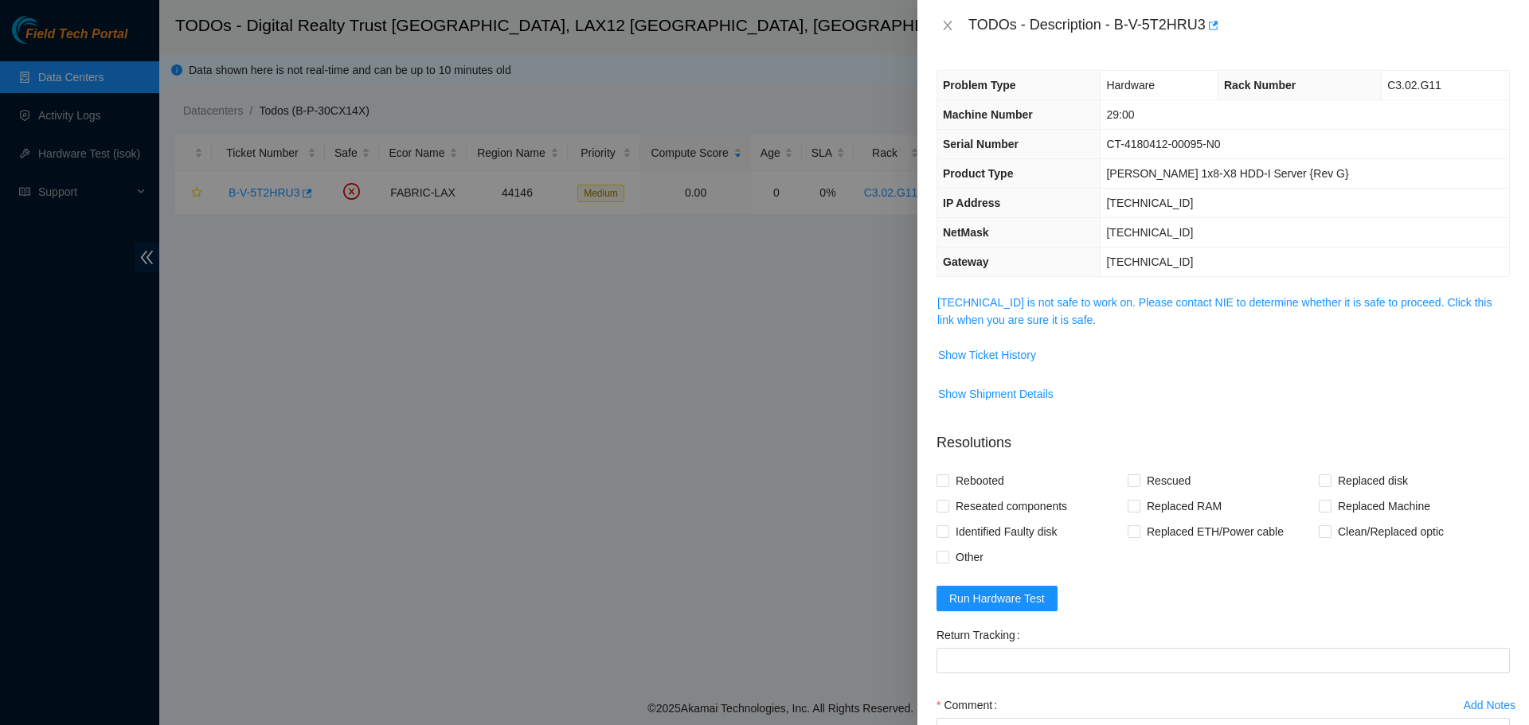 The width and height of the screenshot is (1529, 725). I want to click on button: Show Ticket History, so click(986, 355).